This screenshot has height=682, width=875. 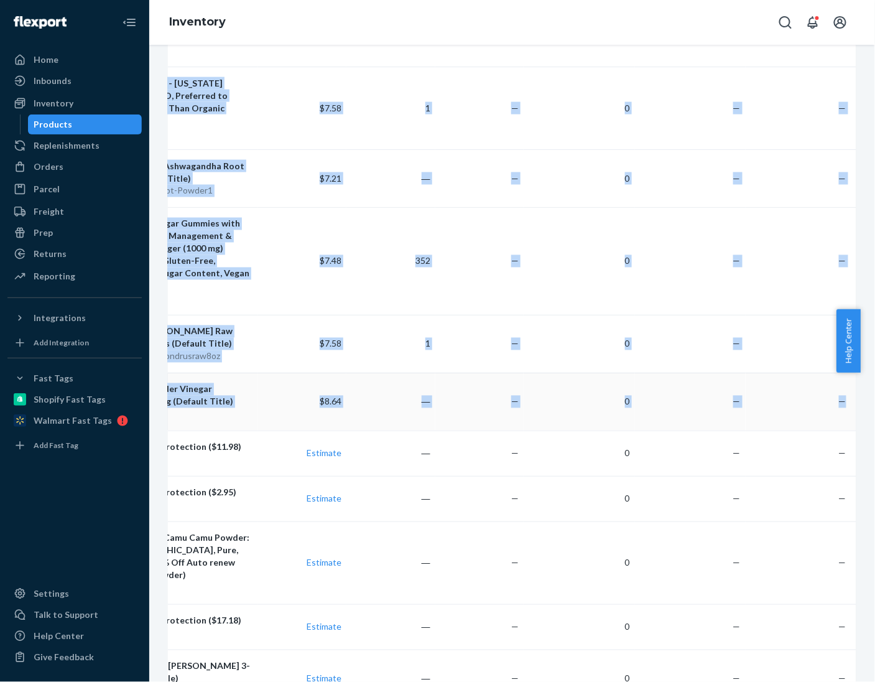 What do you see at coordinates (174, 172) in the screenshot?
I see `div: MAJU™ Organic Ashwagandha Root Powder (Default Title)` at bounding box center [174, 172].